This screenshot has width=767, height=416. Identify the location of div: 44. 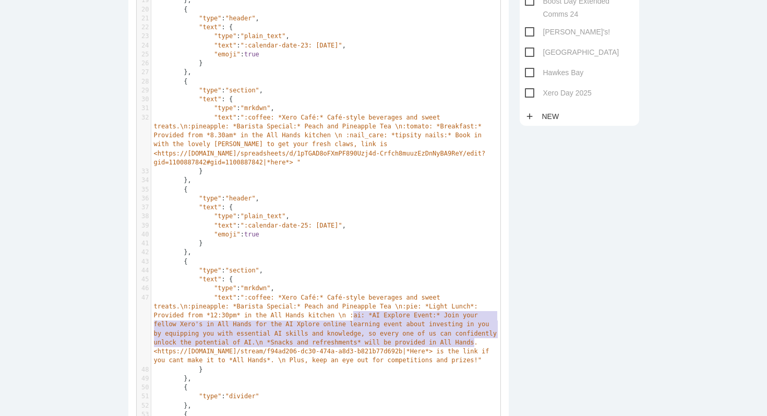
(144, 270).